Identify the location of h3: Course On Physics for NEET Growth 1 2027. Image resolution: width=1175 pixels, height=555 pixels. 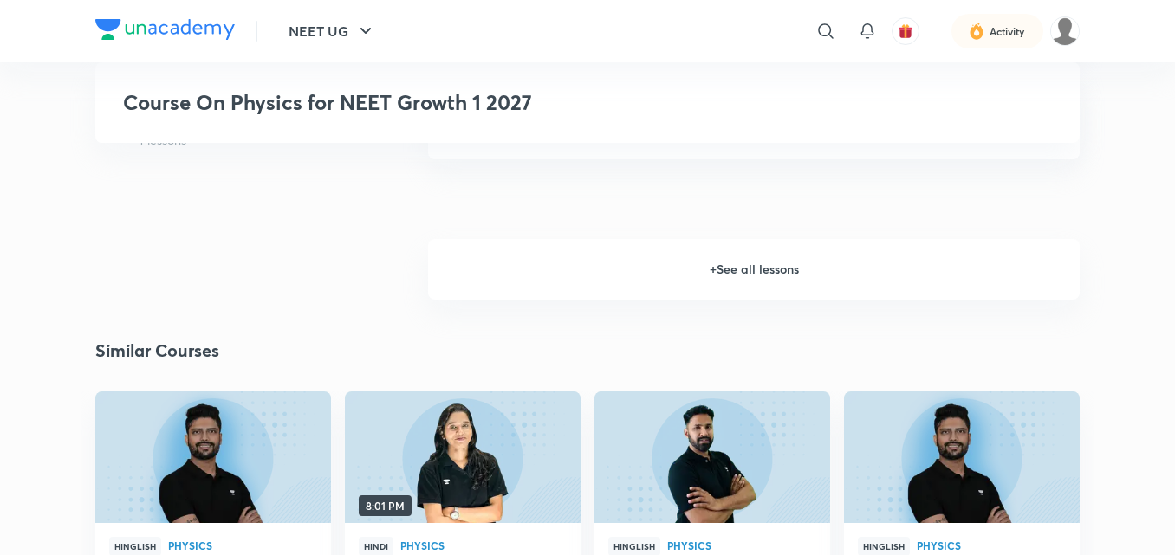
(462, 102).